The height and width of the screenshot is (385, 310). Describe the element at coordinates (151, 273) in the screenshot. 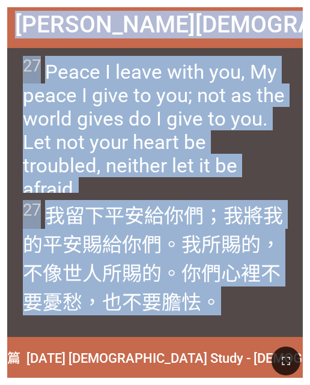

I see `wg1515: 賜給` at that location.